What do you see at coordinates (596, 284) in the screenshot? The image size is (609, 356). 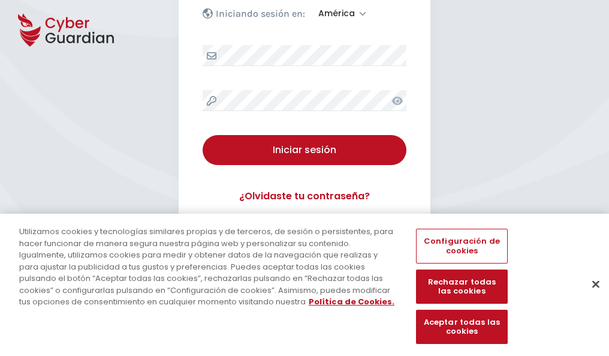 I see `button: Cerrar` at bounding box center [596, 284].